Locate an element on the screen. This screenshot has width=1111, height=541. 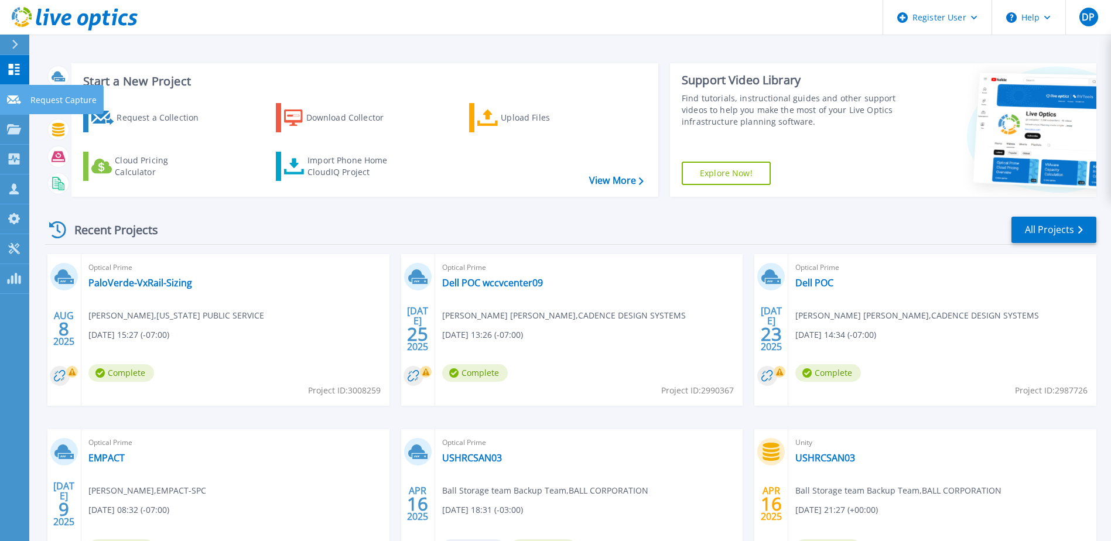
span: 25 is located at coordinates (418, 334).